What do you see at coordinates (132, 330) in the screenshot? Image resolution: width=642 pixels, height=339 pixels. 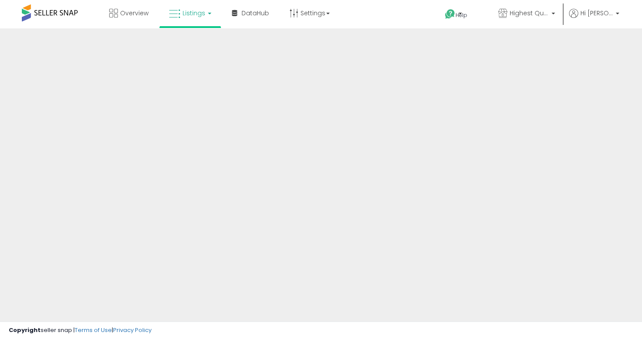 I see `a: Privacy Policy` at bounding box center [132, 330].